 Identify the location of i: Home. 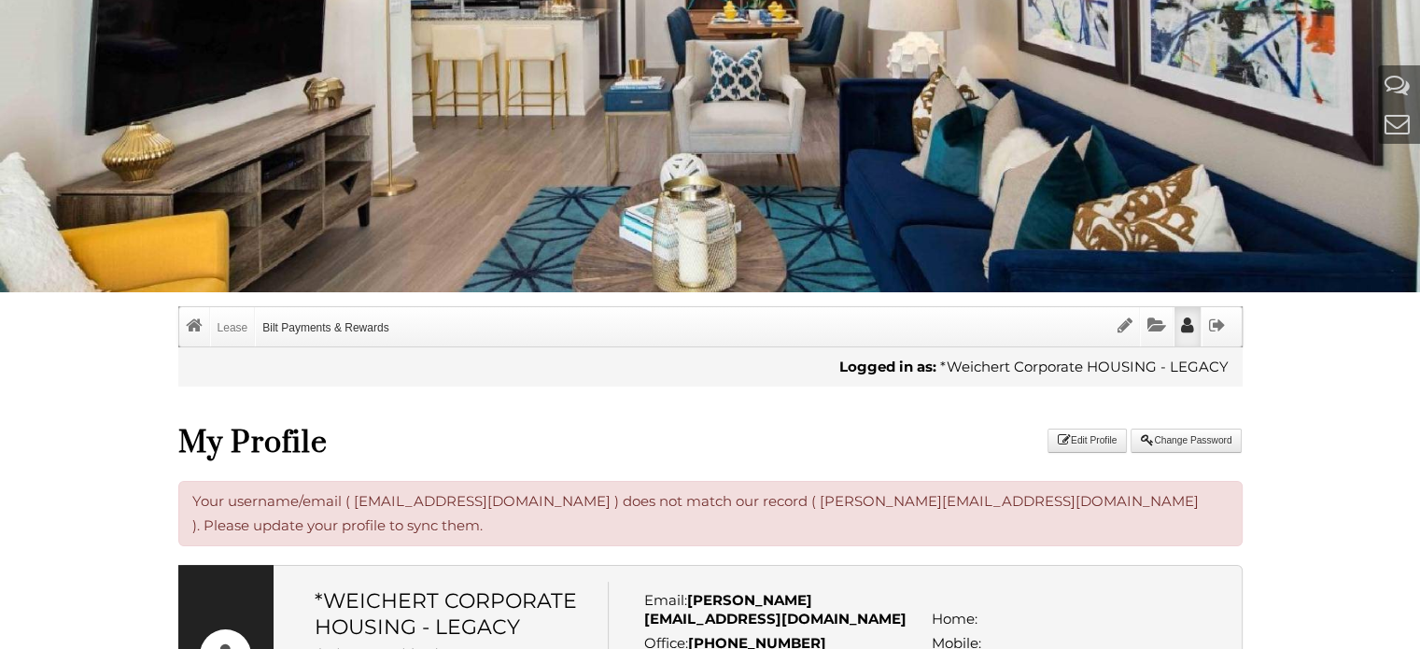
(194, 325).